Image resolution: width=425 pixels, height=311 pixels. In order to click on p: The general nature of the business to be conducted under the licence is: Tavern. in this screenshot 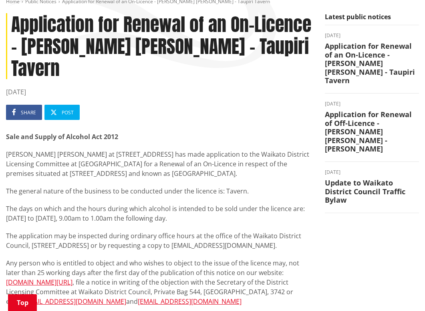, I will do `click(159, 191)`.